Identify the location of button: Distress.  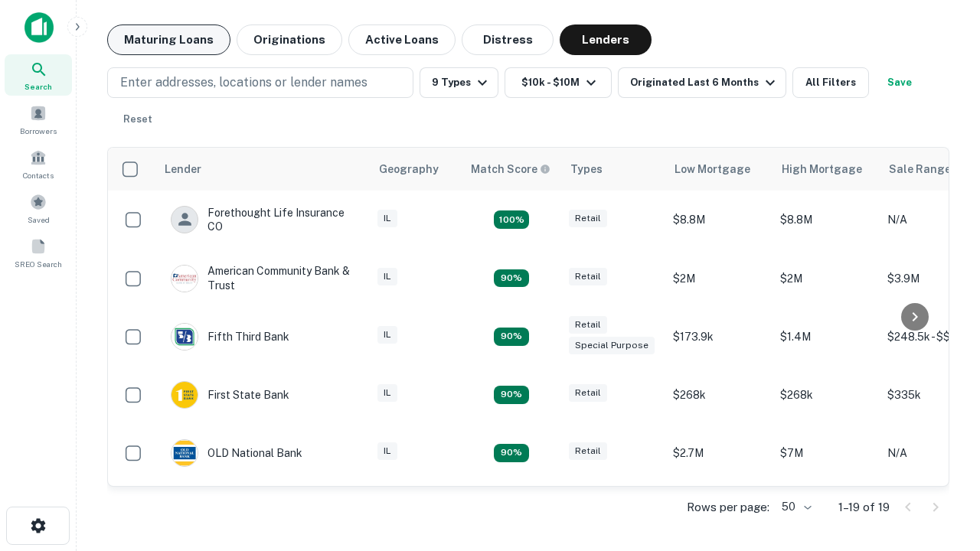
(508, 40).